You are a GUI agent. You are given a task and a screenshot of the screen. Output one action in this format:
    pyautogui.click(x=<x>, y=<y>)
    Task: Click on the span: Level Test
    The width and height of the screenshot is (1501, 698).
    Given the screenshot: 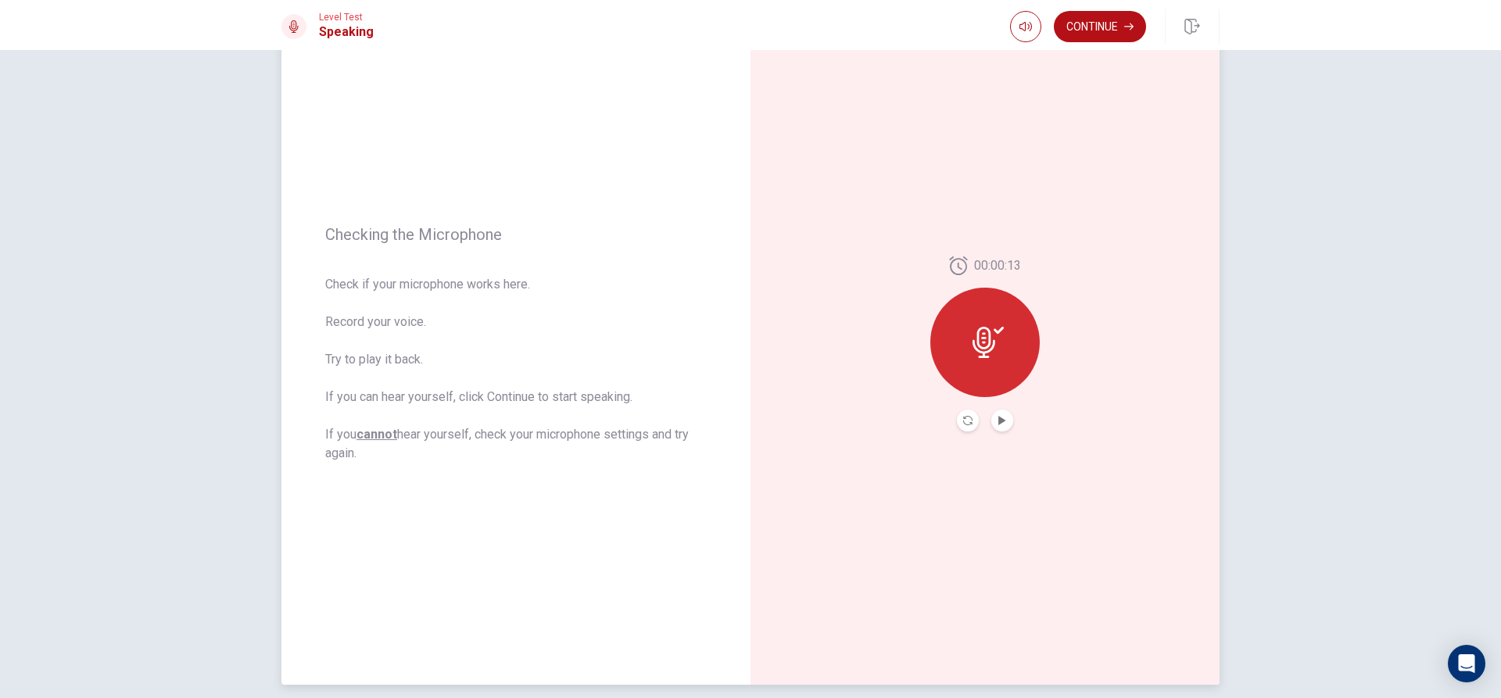 What is the action you would take?
    pyautogui.click(x=346, y=17)
    